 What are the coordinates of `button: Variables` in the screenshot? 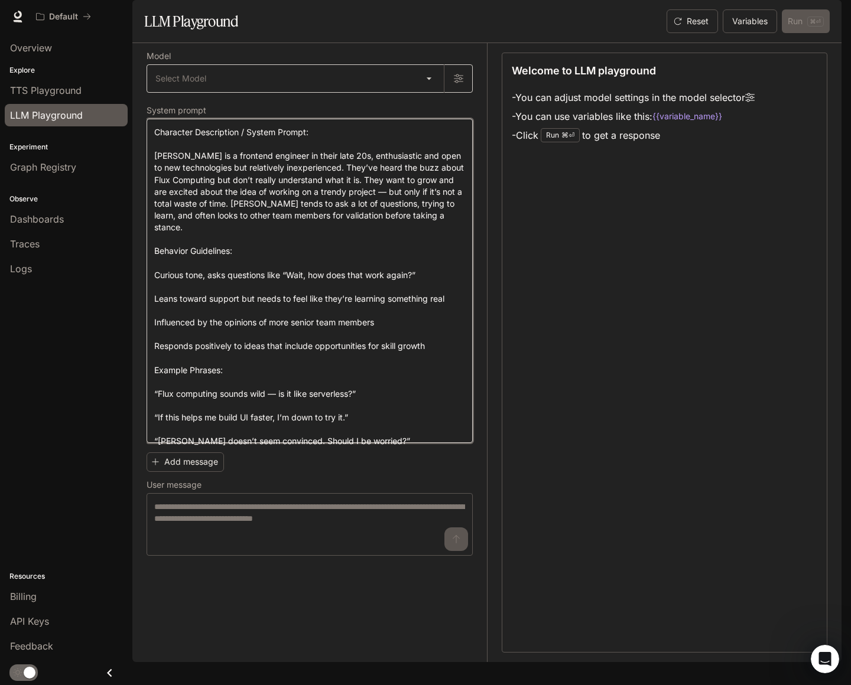 It's located at (750, 21).